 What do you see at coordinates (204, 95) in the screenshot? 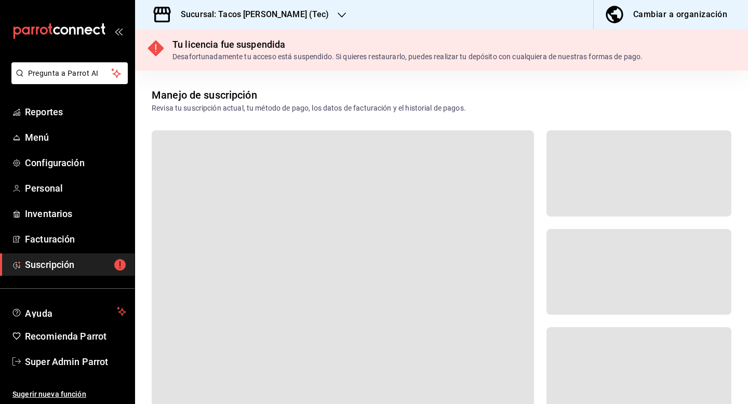
I see `div: Manejo de suscripción` at bounding box center [204, 95].